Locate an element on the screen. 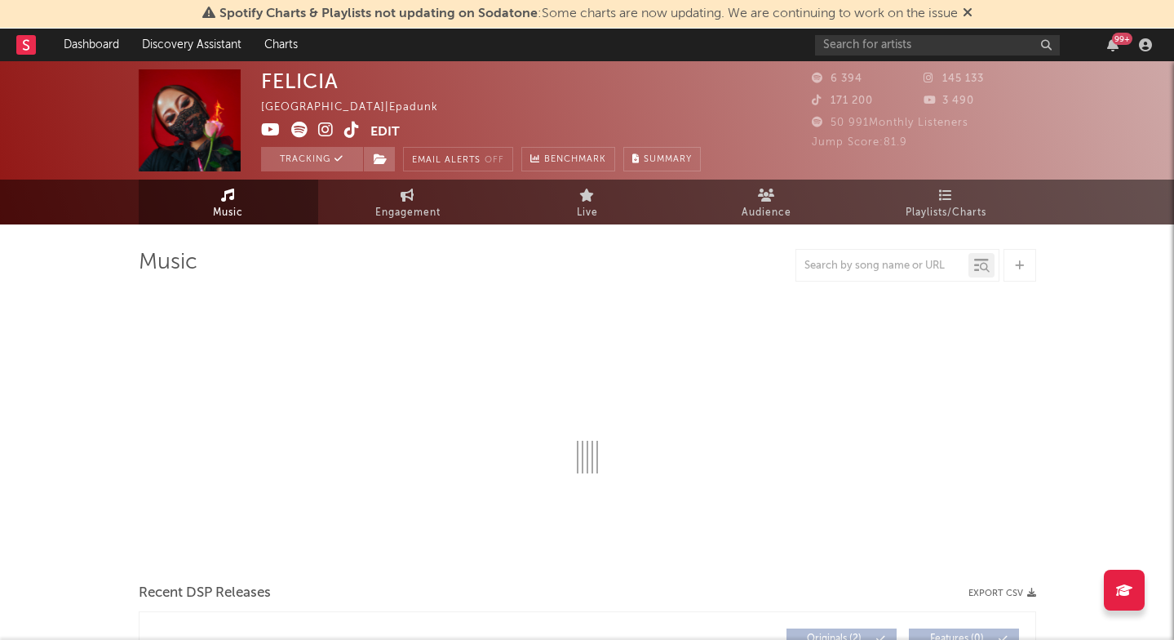  span: 145 133 is located at coordinates (954, 78).